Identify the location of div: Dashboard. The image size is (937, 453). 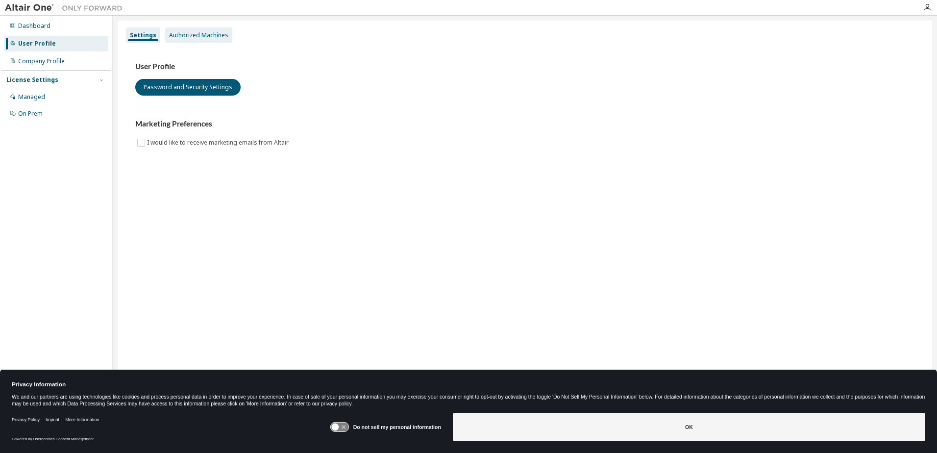
(34, 26).